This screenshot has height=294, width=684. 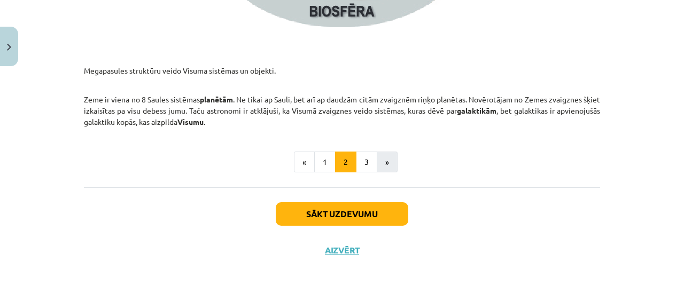 What do you see at coordinates (342, 214) in the screenshot?
I see `button: Sākt uzdevumu` at bounding box center [342, 214].